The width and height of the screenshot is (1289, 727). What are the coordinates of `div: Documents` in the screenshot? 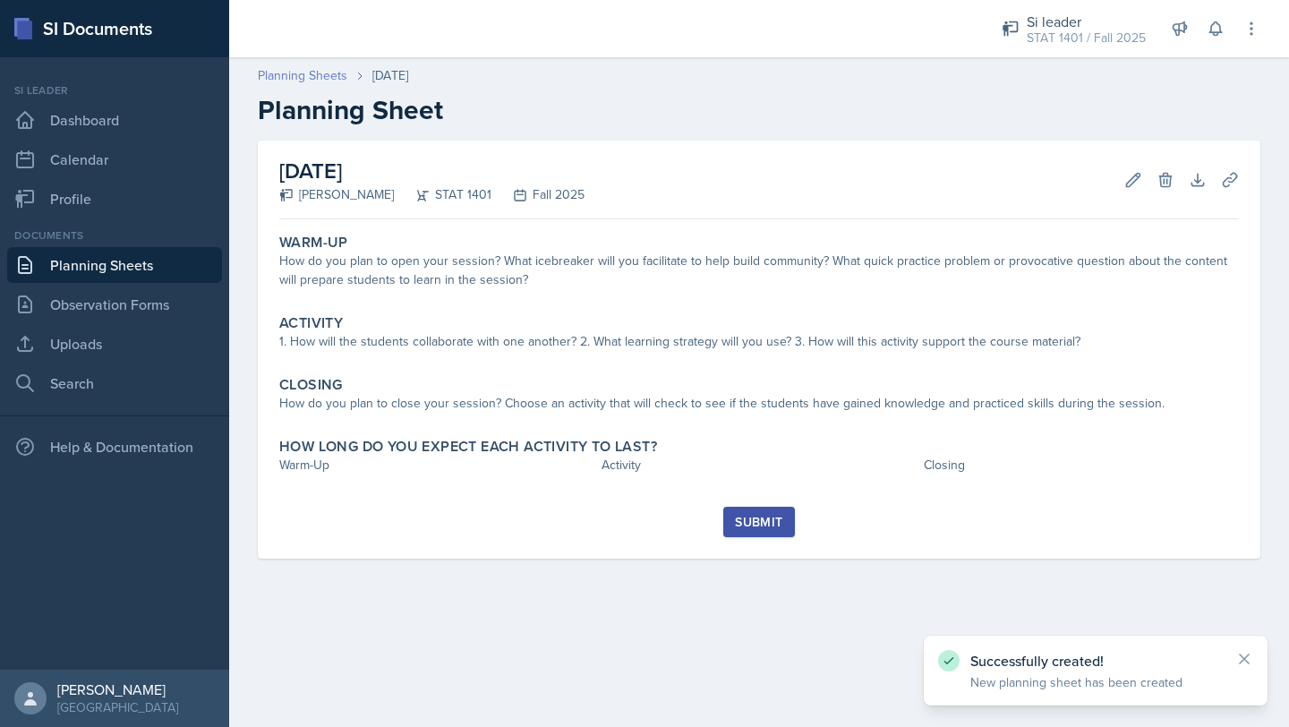 It's located at (115, 235).